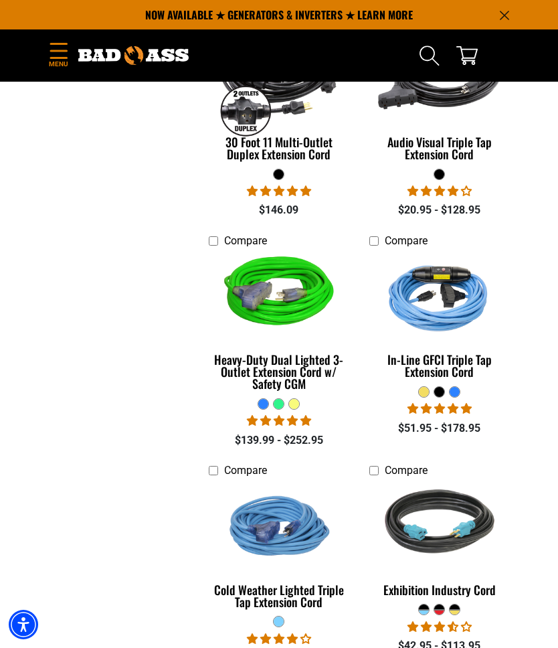 This screenshot has width=558, height=648. Describe the element at coordinates (440, 590) in the screenshot. I see `div: Exhibition Industry Cord` at that location.